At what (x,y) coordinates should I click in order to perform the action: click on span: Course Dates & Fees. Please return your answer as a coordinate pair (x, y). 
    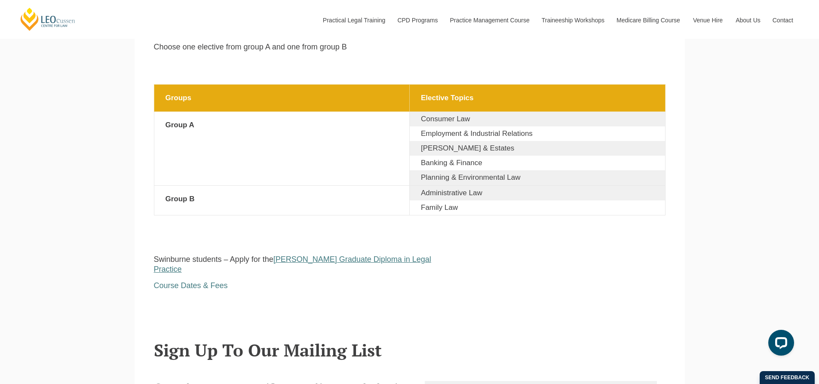
    Looking at the image, I should click on (191, 286).